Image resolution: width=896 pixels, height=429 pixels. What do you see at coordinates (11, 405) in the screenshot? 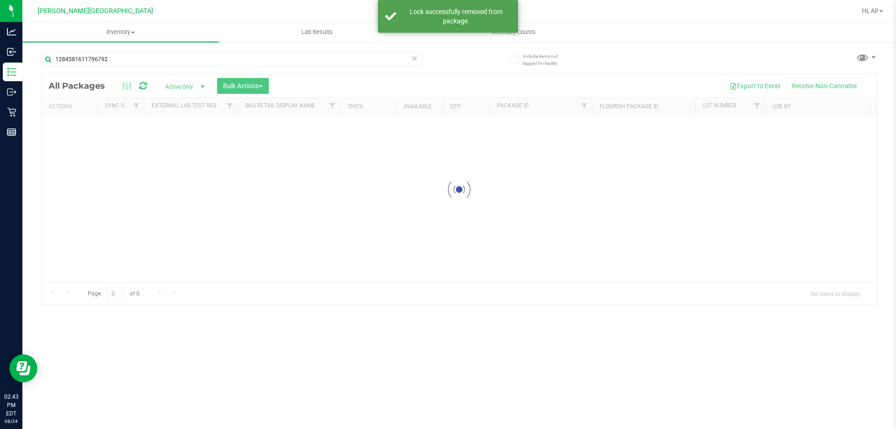
I see `p: 02:43 PM EDT` at bounding box center [11, 405].